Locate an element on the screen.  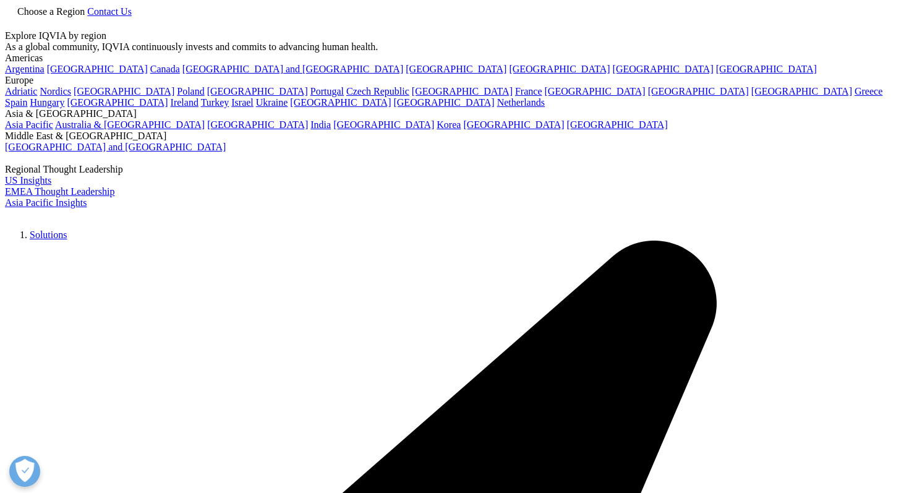
div: As a global community, IQVIA continuously invests and commits to advancing human health. is located at coordinates (455, 47).